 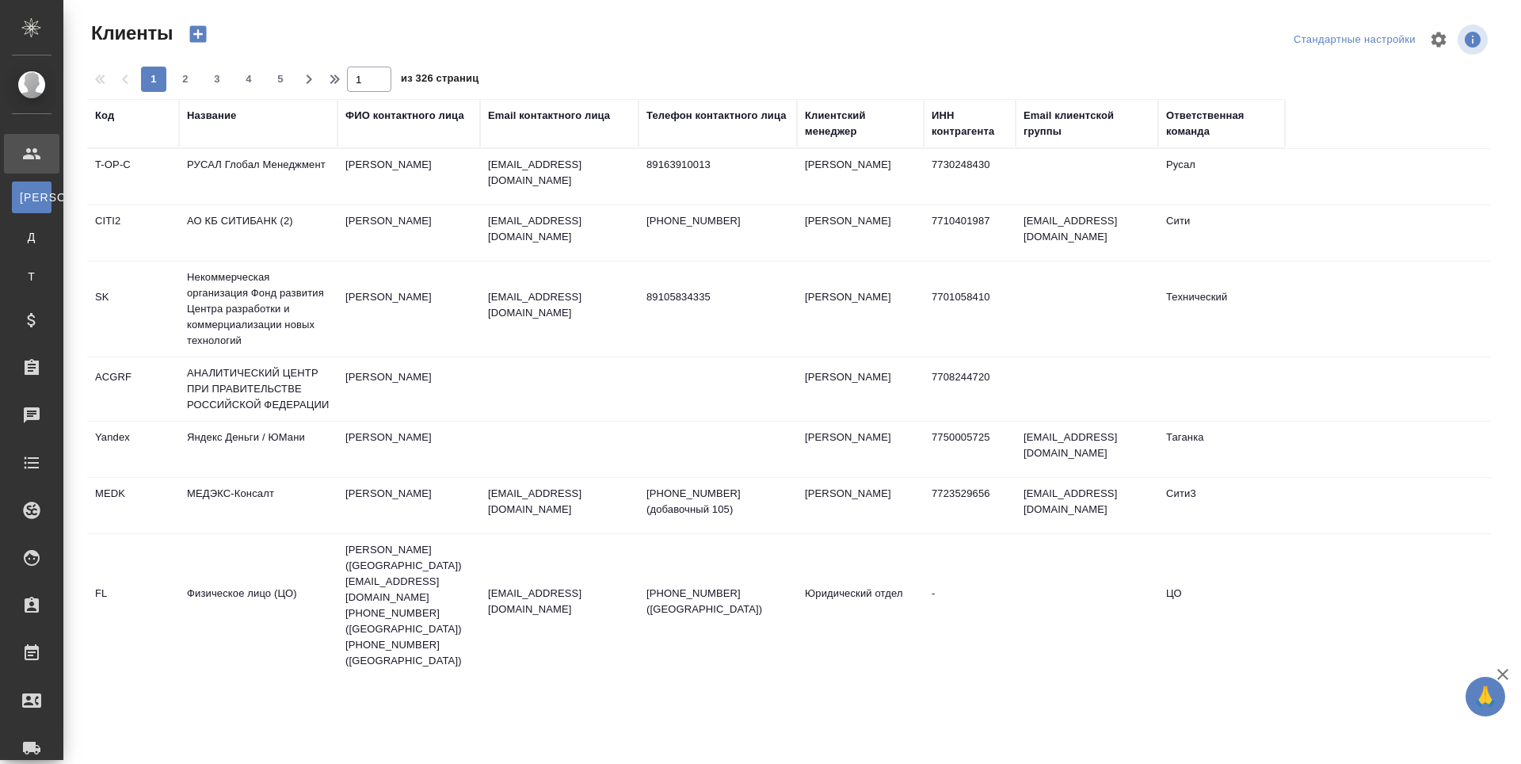 I want to click on td: Юридический отдел, so click(x=861, y=605).